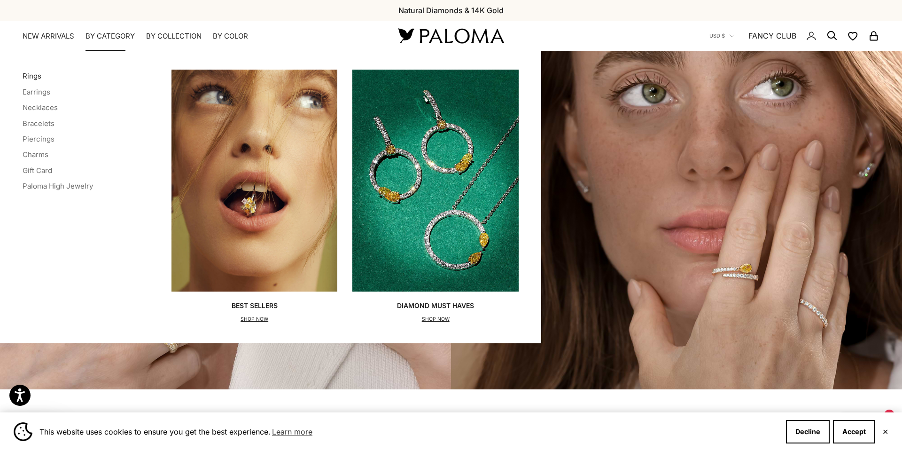 The image size is (902, 451). I want to click on span: USD $, so click(717, 36).